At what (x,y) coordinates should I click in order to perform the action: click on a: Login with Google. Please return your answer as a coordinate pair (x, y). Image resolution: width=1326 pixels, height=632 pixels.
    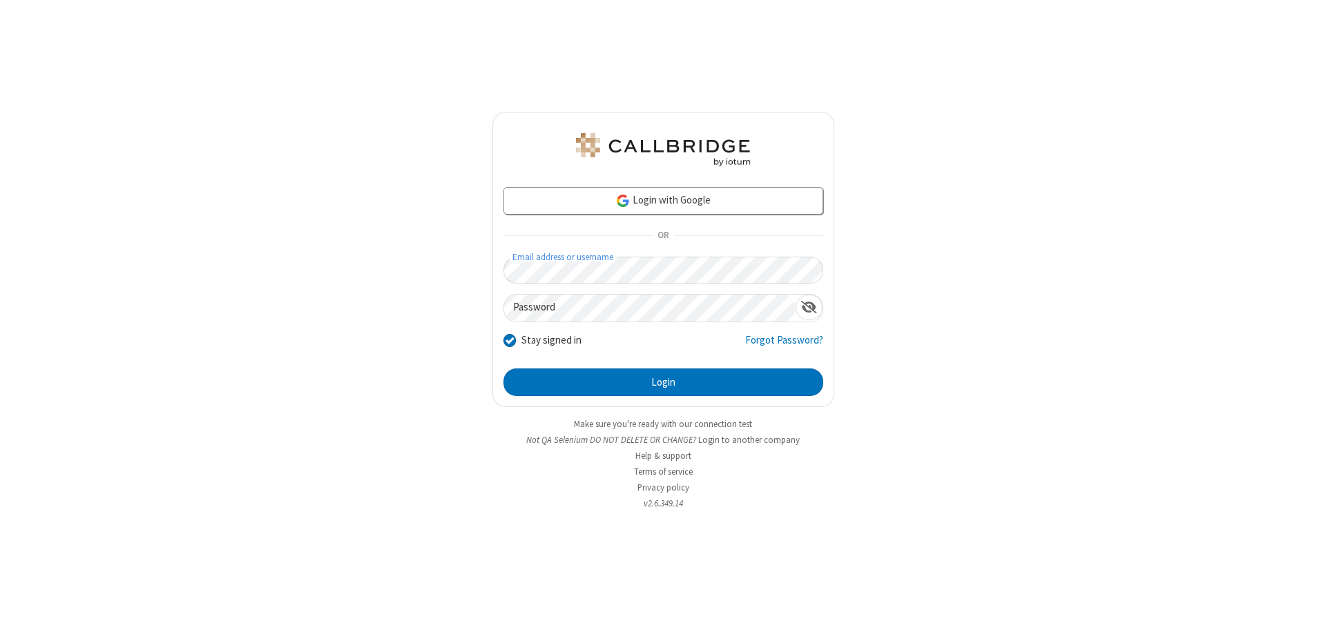
    Looking at the image, I should click on (663, 201).